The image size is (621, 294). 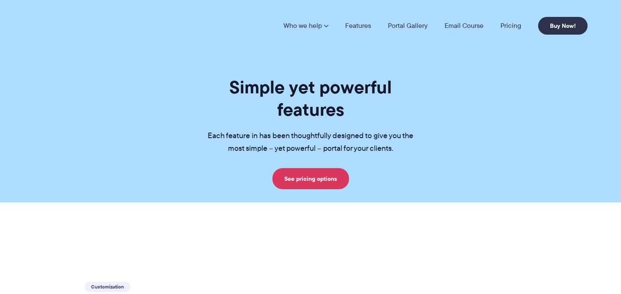 What do you see at coordinates (306, 26) in the screenshot?
I see `a: Who we help` at bounding box center [306, 26].